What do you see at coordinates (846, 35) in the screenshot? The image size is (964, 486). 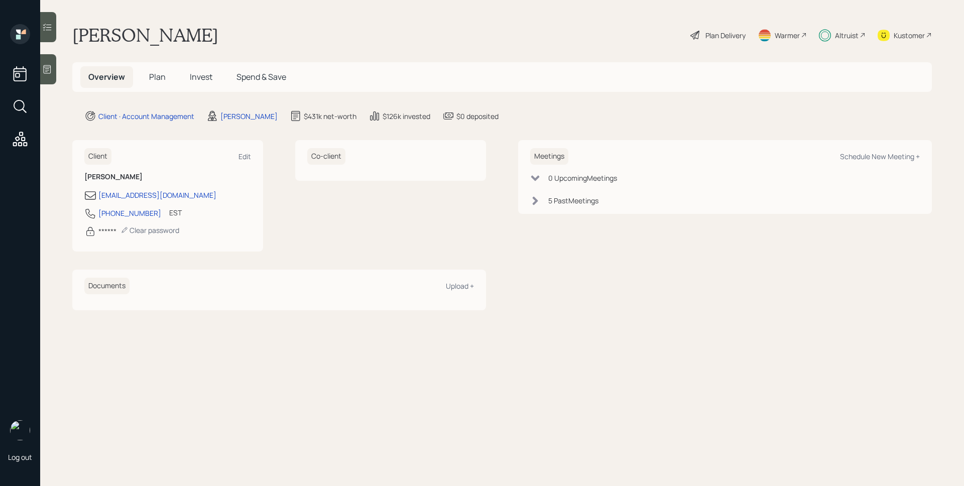 I see `div: Altruist` at bounding box center [846, 35].